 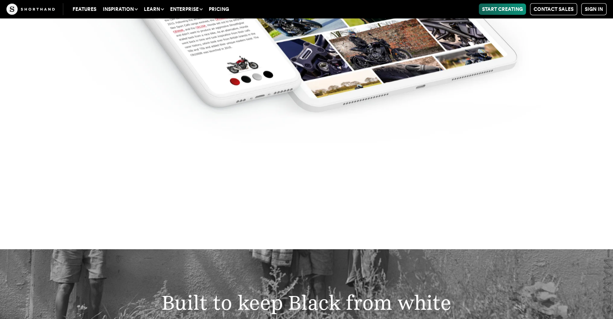 What do you see at coordinates (594, 9) in the screenshot?
I see `a: Sign in` at bounding box center [594, 9].